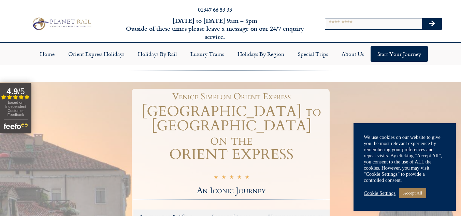 The image size is (461, 216). Describe the element at coordinates (432, 24) in the screenshot. I see `button: Search` at that location.